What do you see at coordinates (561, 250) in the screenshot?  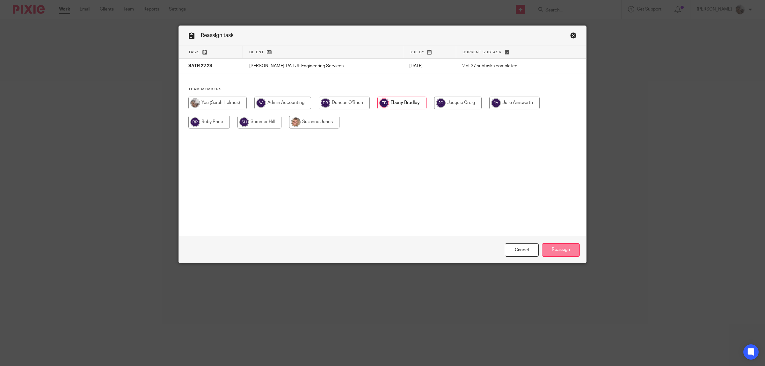 I see `input: Reassign` at bounding box center [561, 250].